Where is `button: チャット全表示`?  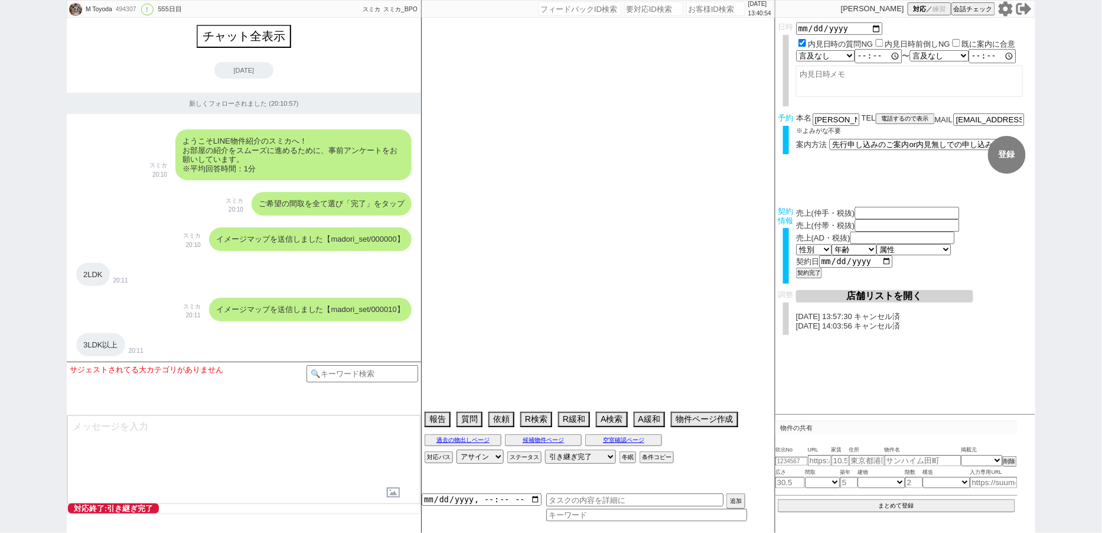 button: チャット全表示 is located at coordinates (244, 36).